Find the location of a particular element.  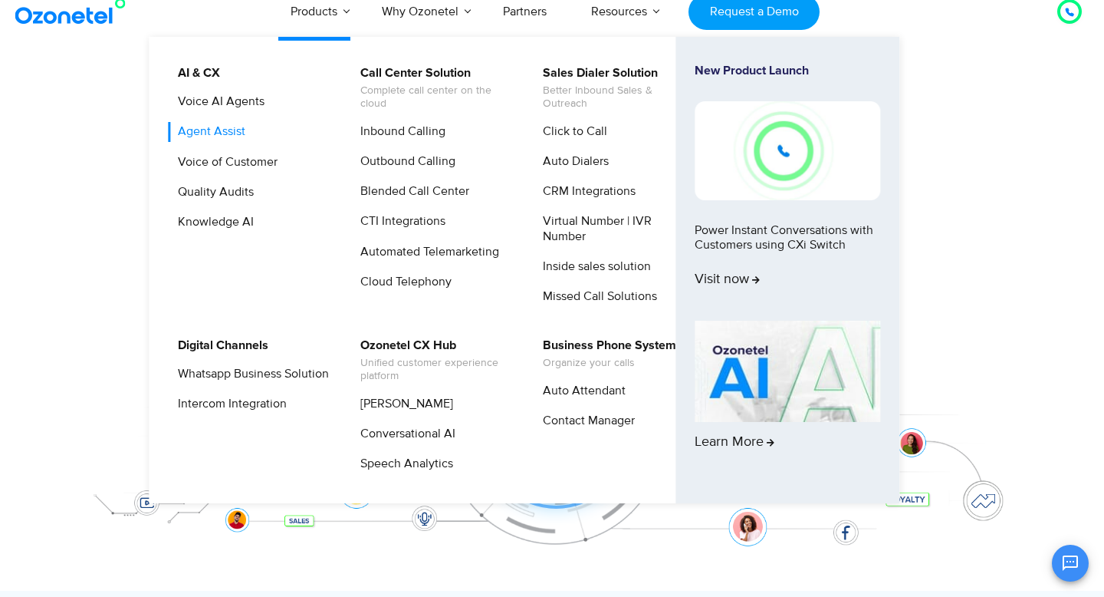

span: Complete call center on the cloud is located at coordinates (436, 97).